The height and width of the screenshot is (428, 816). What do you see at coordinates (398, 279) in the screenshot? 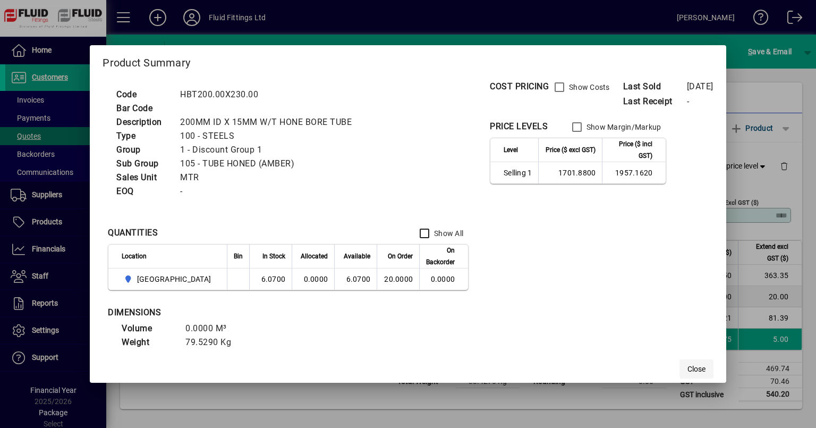
I see `span: 20.0000` at bounding box center [398, 279].